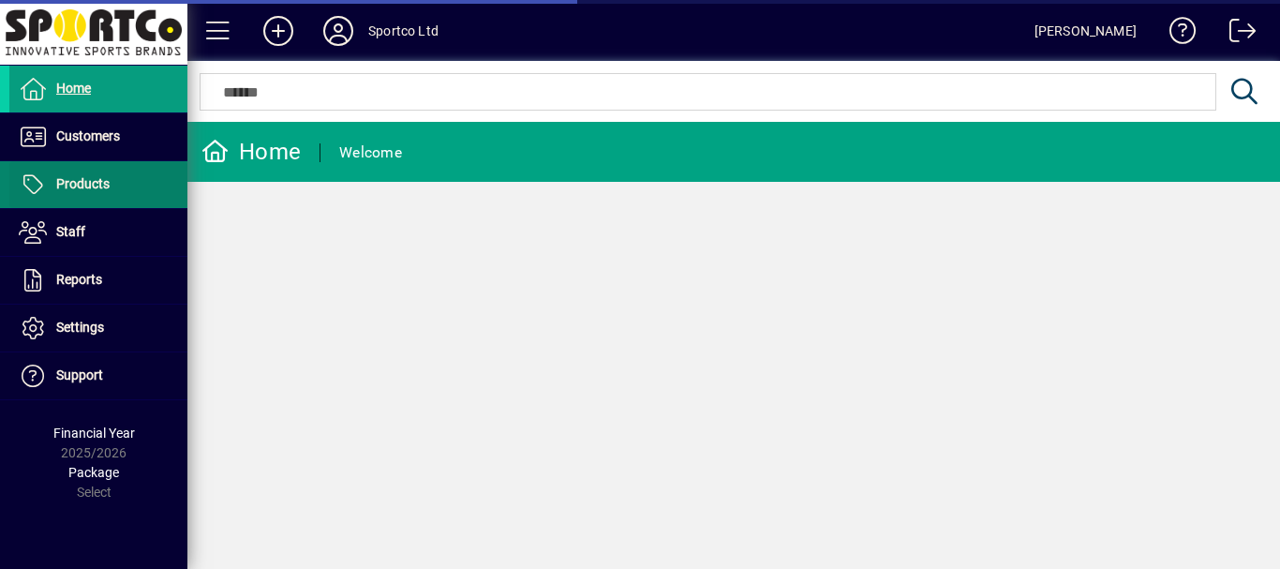 This screenshot has width=1280, height=569. I want to click on span: Package, so click(94, 472).